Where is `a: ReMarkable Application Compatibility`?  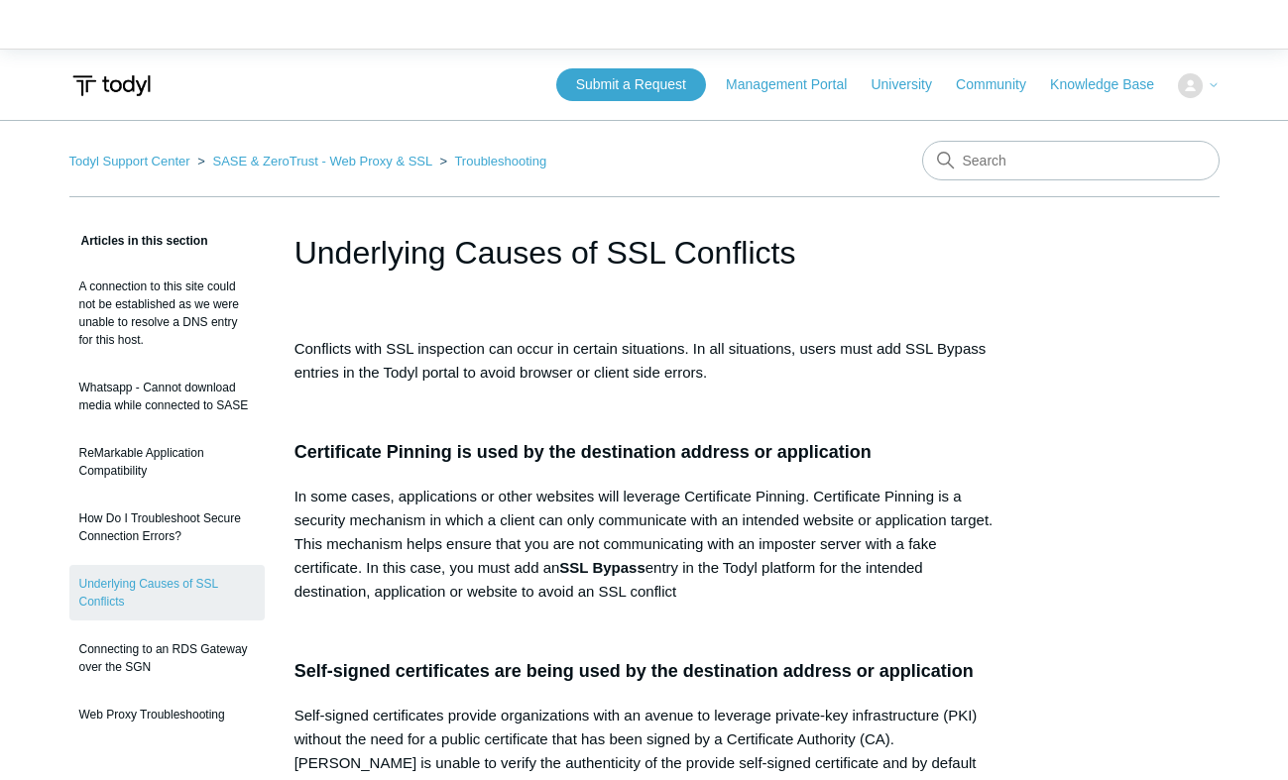
a: ReMarkable Application Compatibility is located at coordinates (167, 462).